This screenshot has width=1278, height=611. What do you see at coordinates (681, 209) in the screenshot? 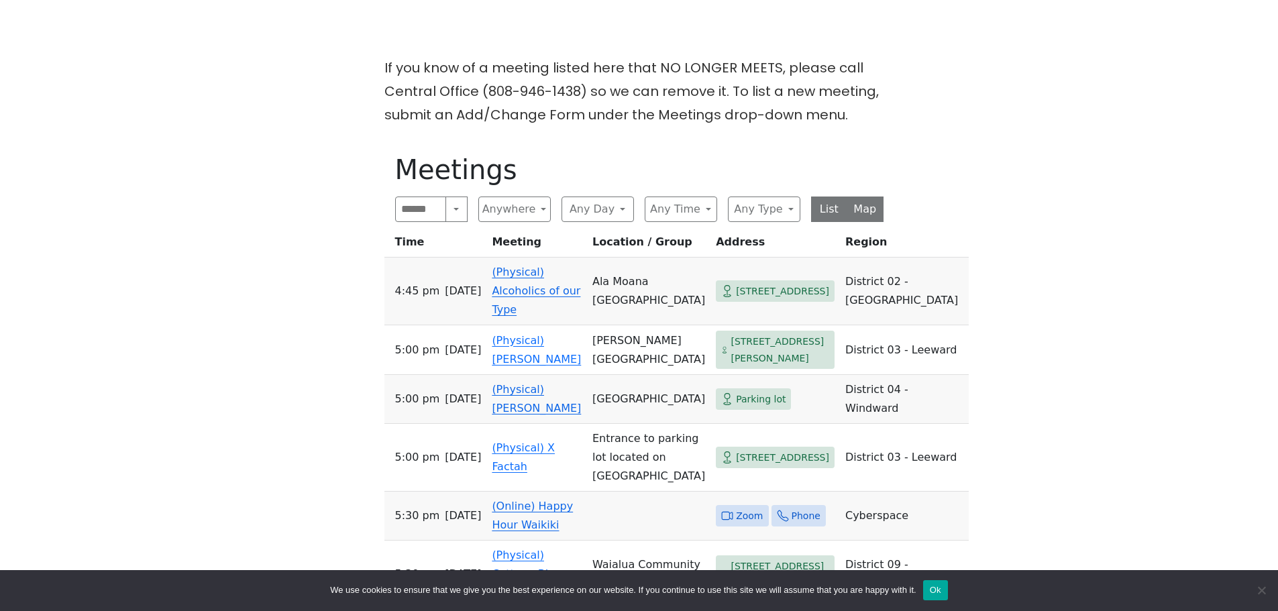
I see `button: Any Time` at bounding box center [681, 209].